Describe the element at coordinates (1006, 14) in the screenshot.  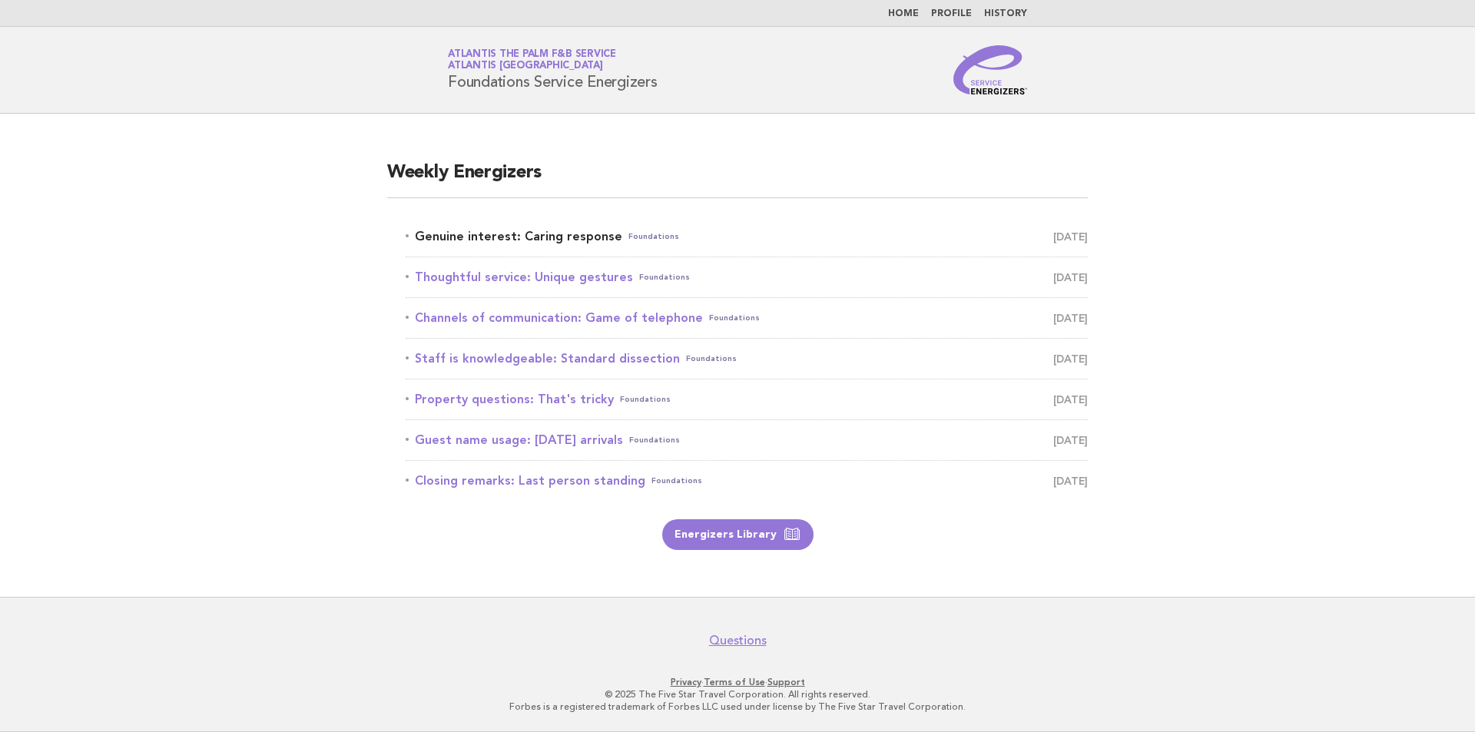
I see `a: History` at that location.